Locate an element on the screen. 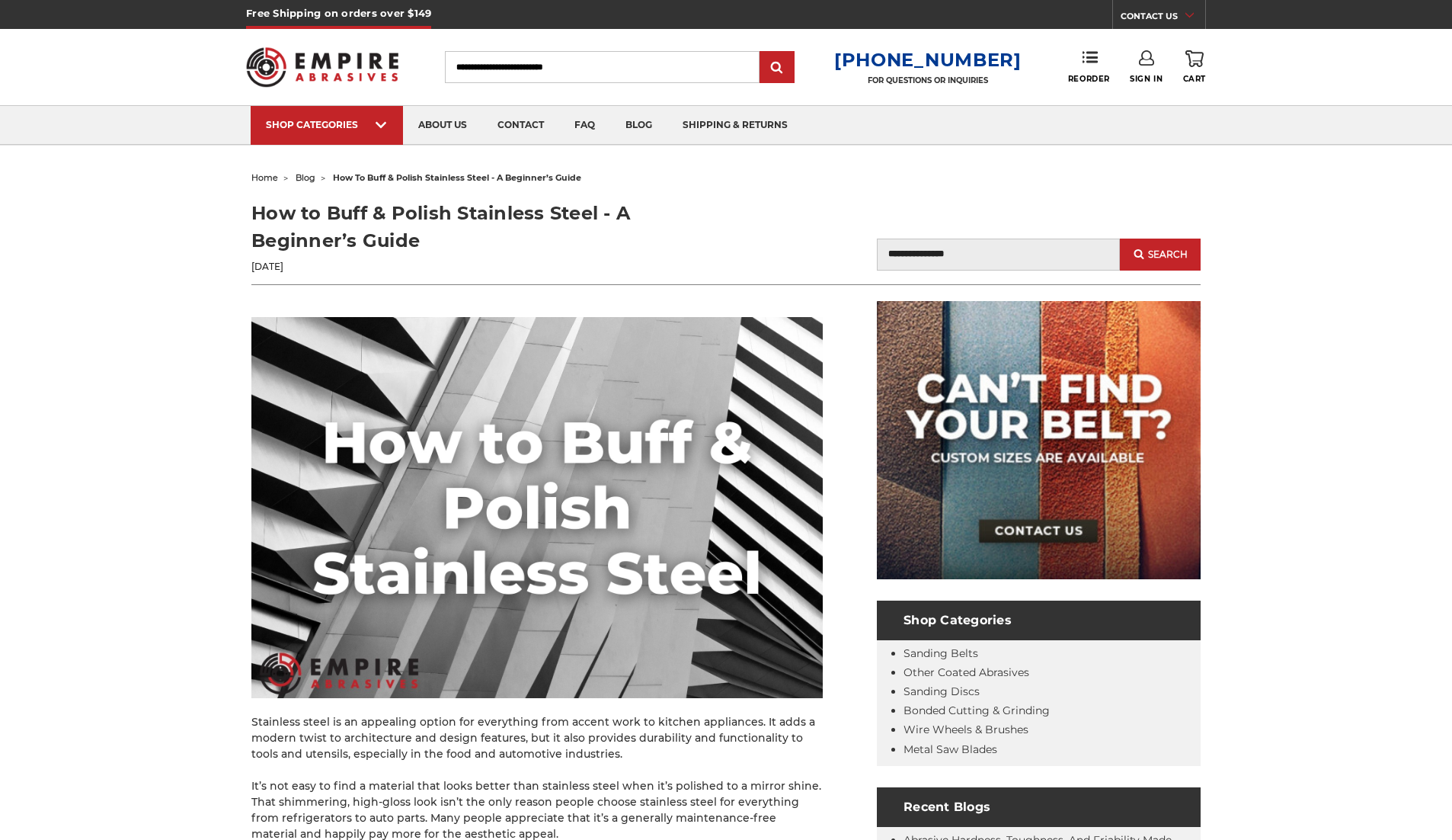 This screenshot has width=1452, height=840. span: blog is located at coordinates (306, 177).